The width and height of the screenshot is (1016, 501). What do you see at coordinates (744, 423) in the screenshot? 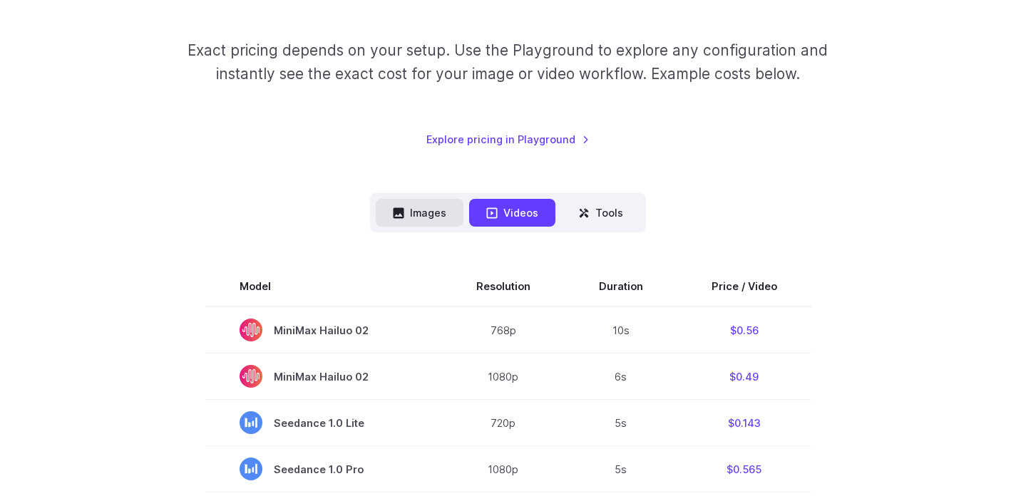
I see `td: $0.143` at bounding box center [744, 423].